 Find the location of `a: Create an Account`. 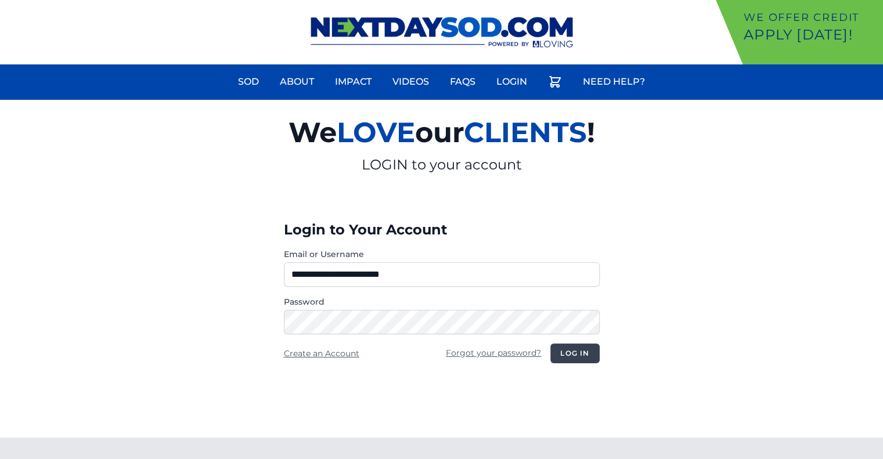

a: Create an Account is located at coordinates (322, 354).